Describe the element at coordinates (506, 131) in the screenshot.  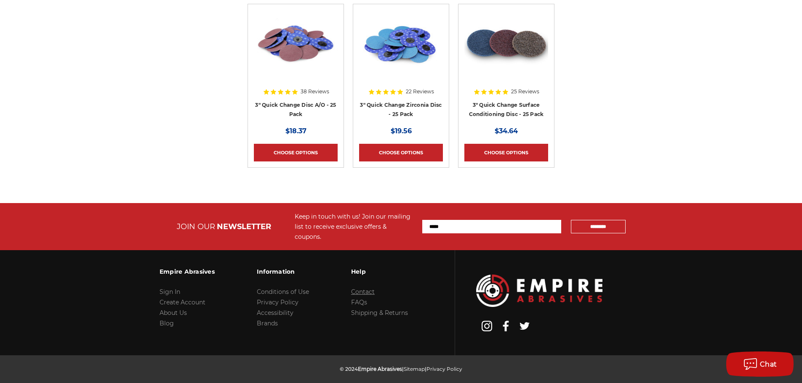
I see `span: $34.64` at that location.